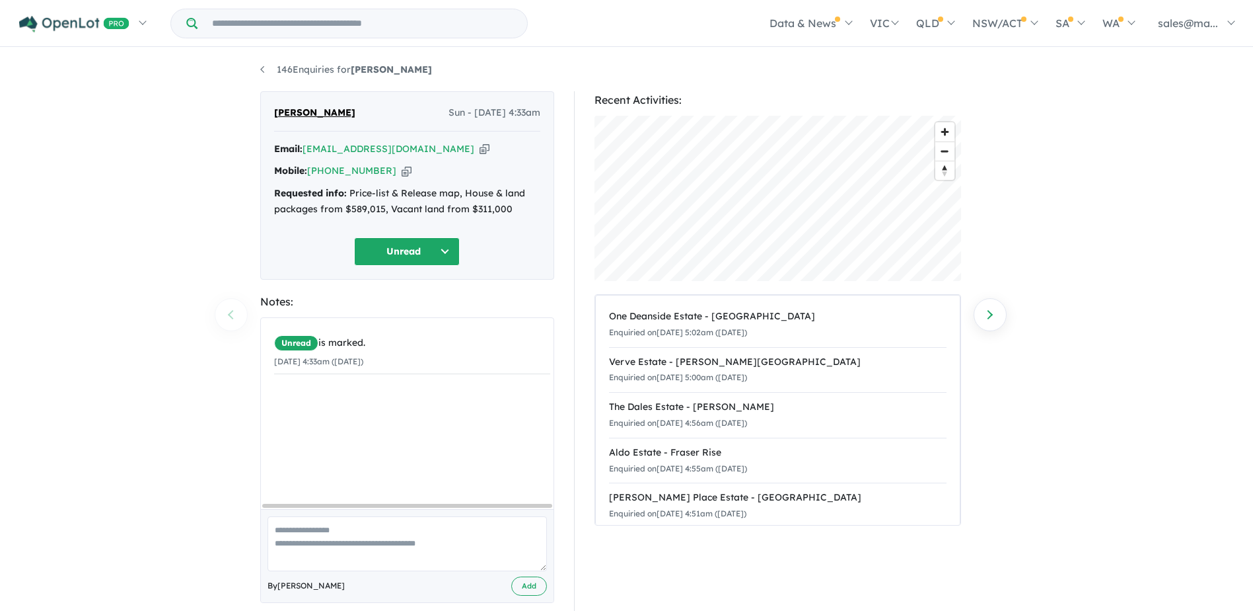 The height and width of the screenshot is (611, 1253). What do you see at coordinates (945, 131) in the screenshot?
I see `button: Zoom in` at bounding box center [945, 131].